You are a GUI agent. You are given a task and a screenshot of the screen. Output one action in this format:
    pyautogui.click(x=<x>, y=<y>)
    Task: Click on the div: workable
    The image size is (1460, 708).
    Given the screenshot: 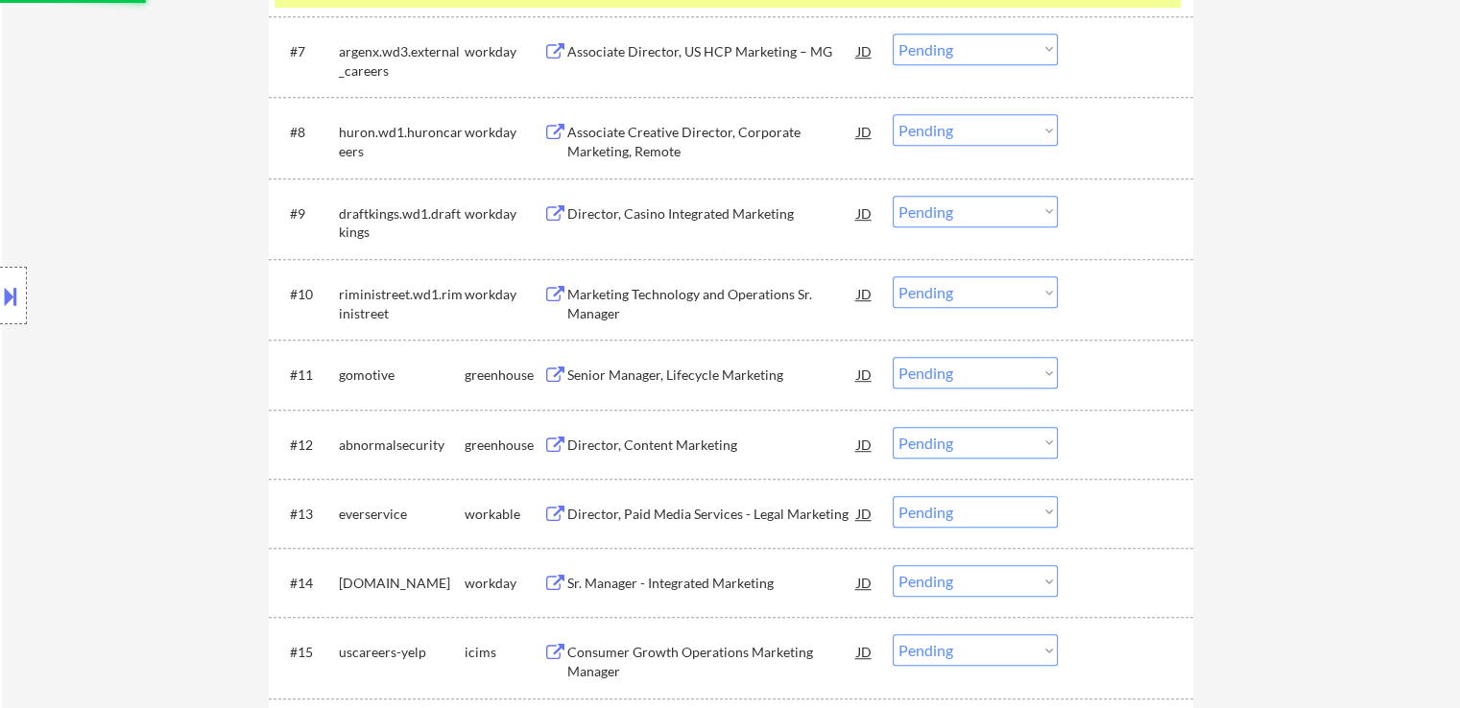 What is the action you would take?
    pyautogui.click(x=504, y=514)
    